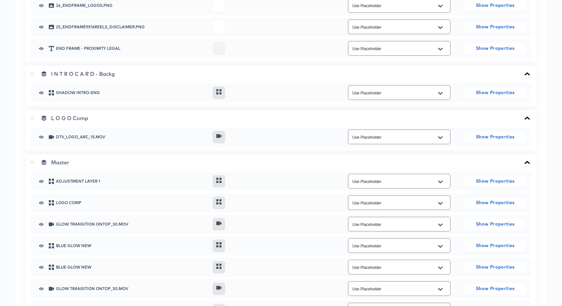 The width and height of the screenshot is (562, 306). I want to click on span: Adjustment Layer 1, so click(132, 181).